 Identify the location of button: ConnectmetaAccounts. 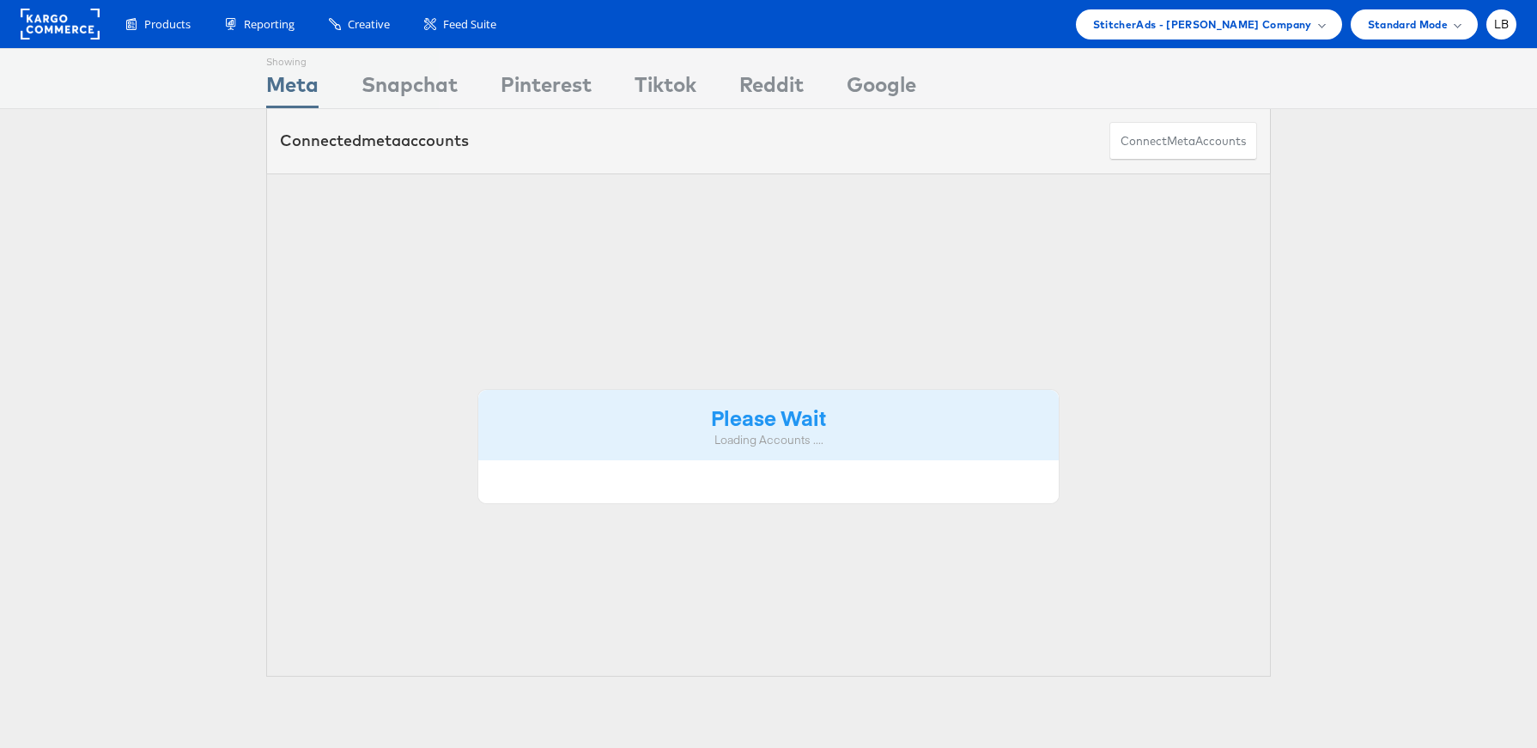
(1183, 141).